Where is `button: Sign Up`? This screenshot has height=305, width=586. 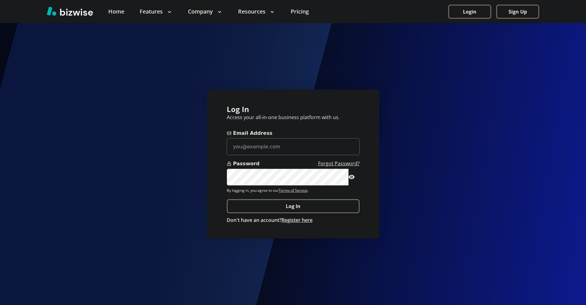
button: Sign Up is located at coordinates (518, 12).